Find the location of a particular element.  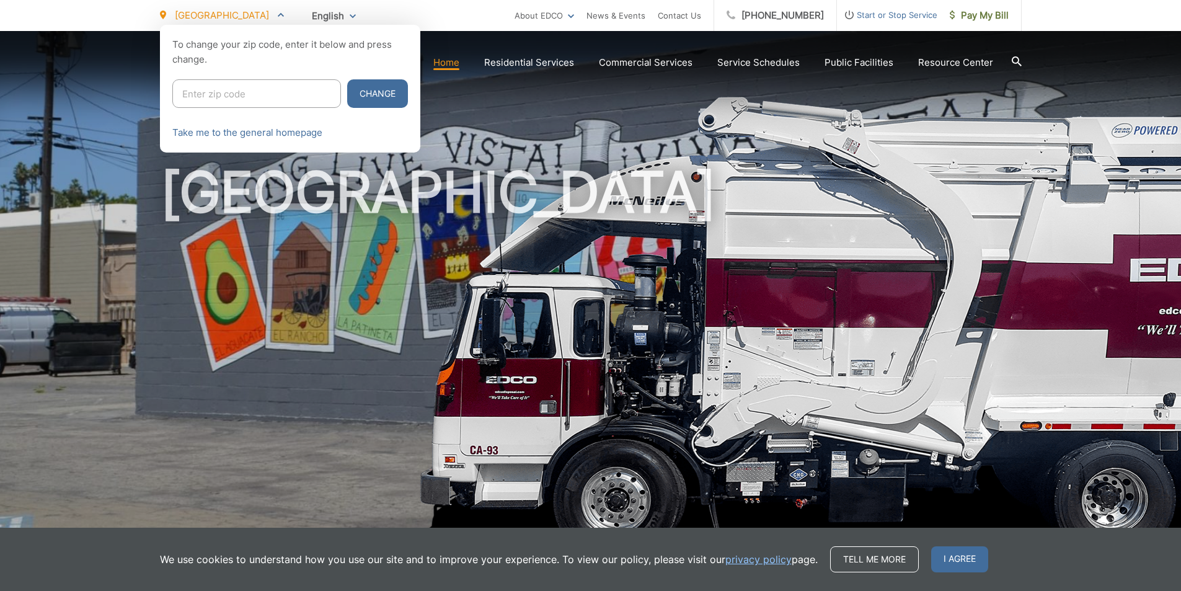

input: Enter zip code is located at coordinates (257, 94).